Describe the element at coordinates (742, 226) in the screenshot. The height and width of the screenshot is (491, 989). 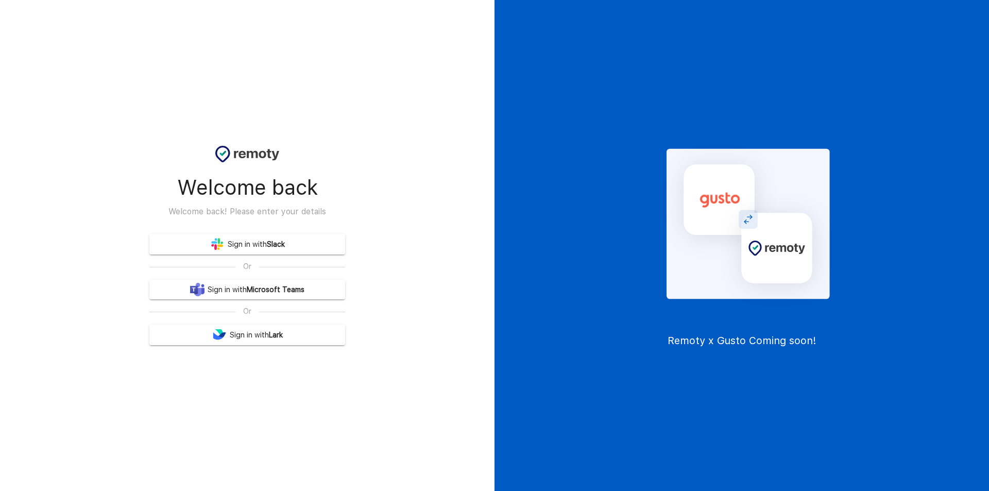
I see `img: remoty_x_gusto.svg` at that location.